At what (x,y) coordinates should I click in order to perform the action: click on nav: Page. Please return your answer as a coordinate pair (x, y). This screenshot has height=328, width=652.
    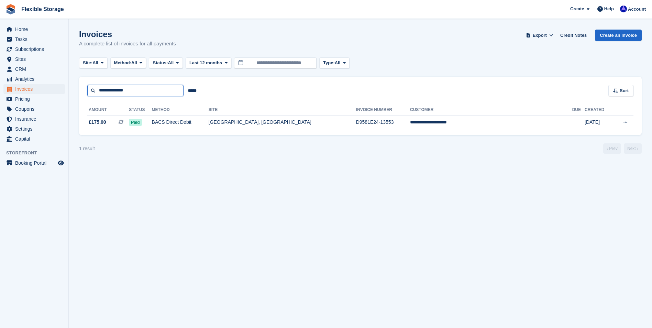
    Looking at the image, I should click on (622, 148).